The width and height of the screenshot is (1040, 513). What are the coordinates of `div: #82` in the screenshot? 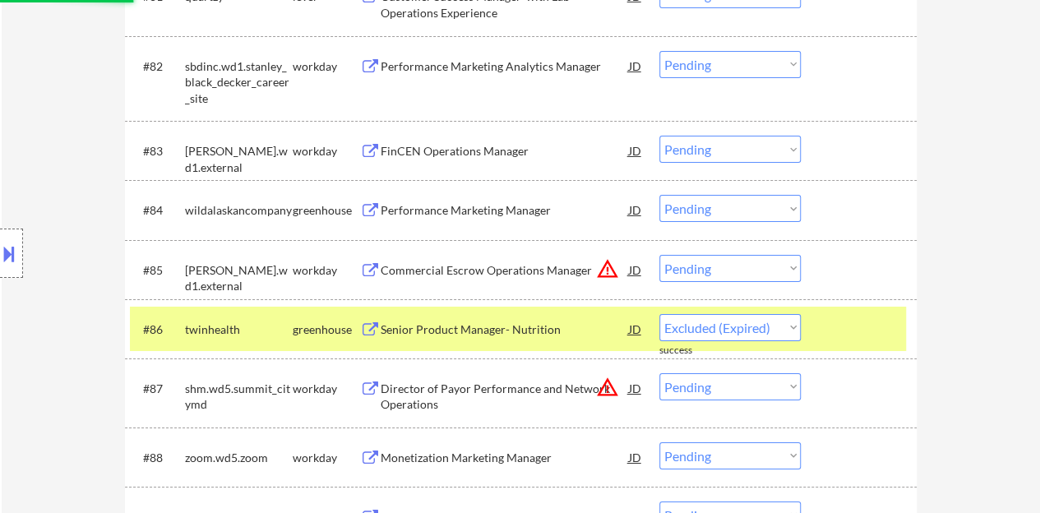 It's located at (157, 67).